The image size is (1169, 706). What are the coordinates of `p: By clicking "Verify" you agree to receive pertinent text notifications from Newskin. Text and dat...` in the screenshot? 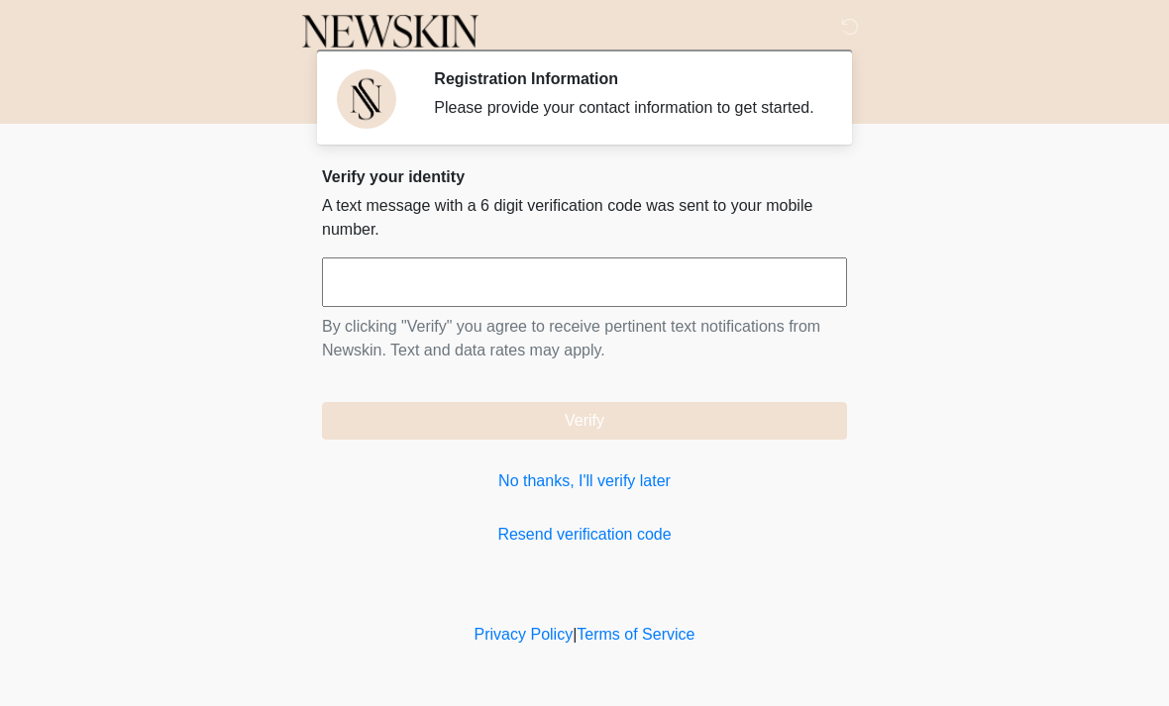 It's located at (584, 339).